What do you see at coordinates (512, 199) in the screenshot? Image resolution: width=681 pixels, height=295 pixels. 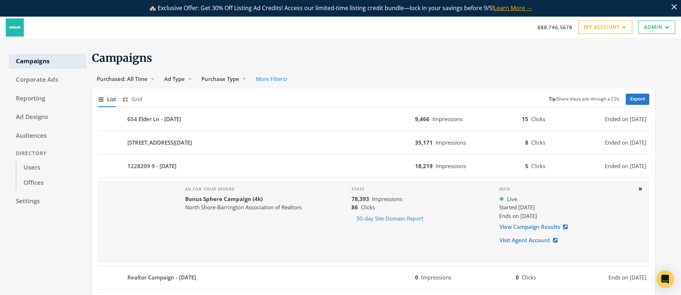 I see `span: Live` at bounding box center [512, 199].